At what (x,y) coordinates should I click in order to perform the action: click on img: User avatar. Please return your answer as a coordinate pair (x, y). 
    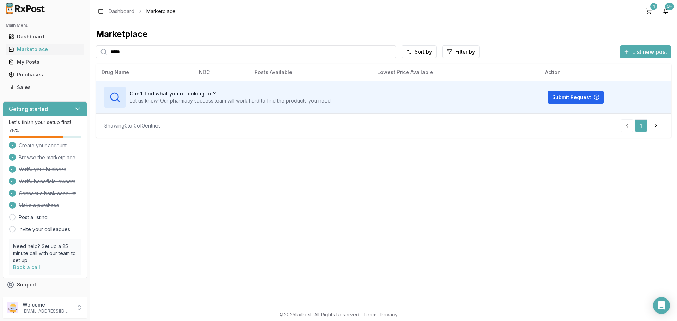
    Looking at the image, I should click on (13, 308).